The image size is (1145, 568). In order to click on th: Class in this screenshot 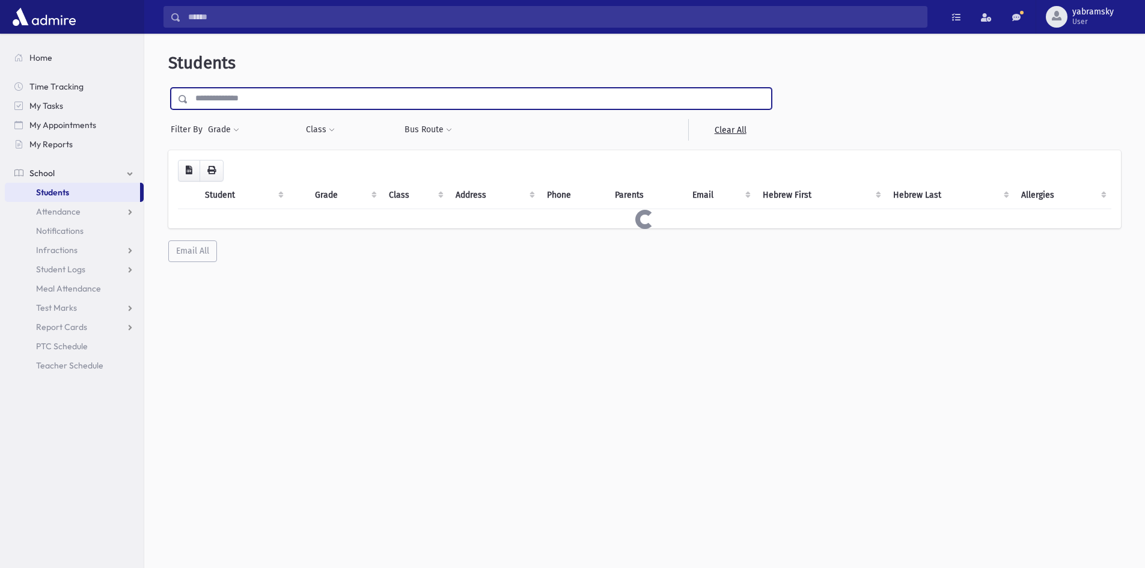, I will do `click(415, 195)`.